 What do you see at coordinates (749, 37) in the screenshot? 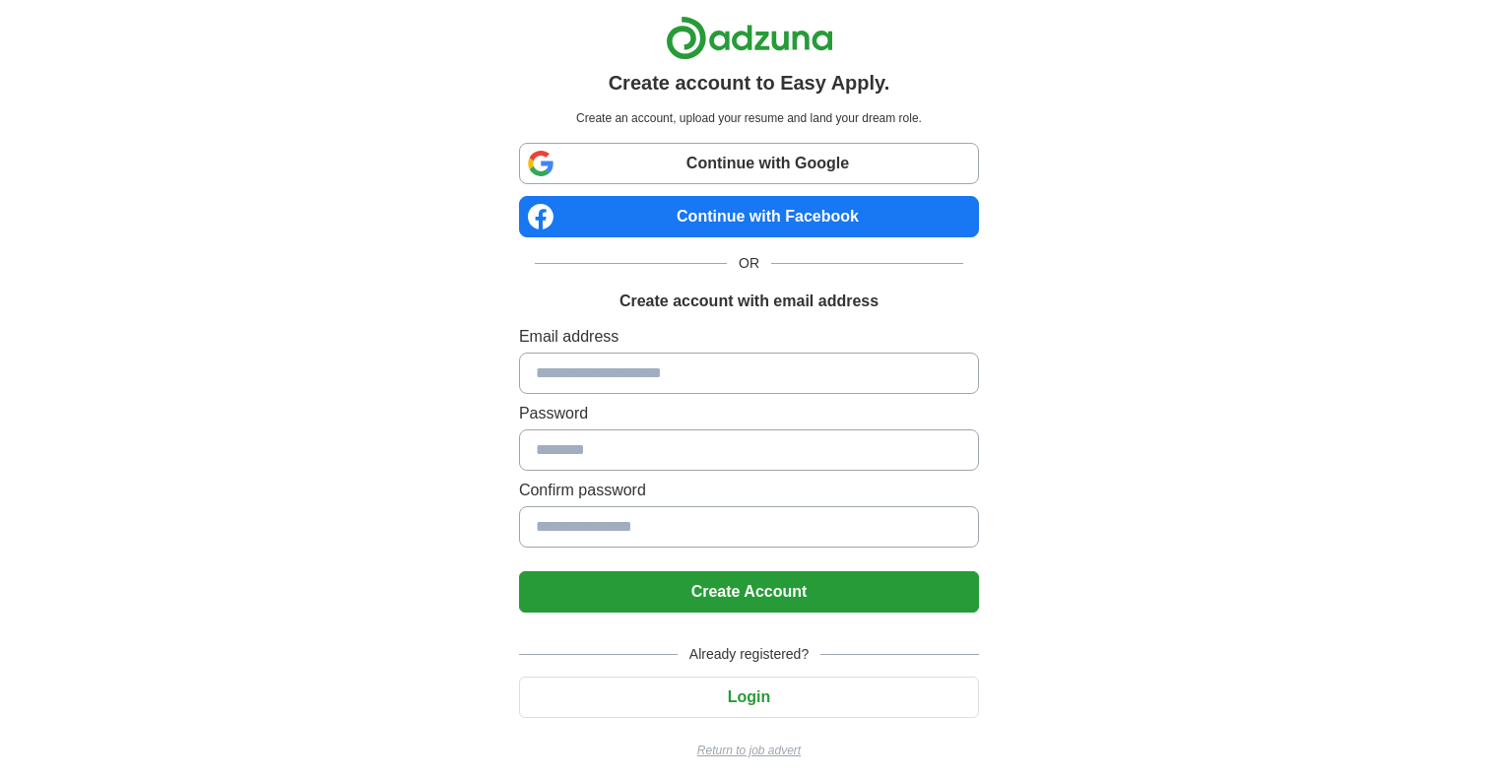
I see `img: Adzuna logo` at bounding box center [749, 37].